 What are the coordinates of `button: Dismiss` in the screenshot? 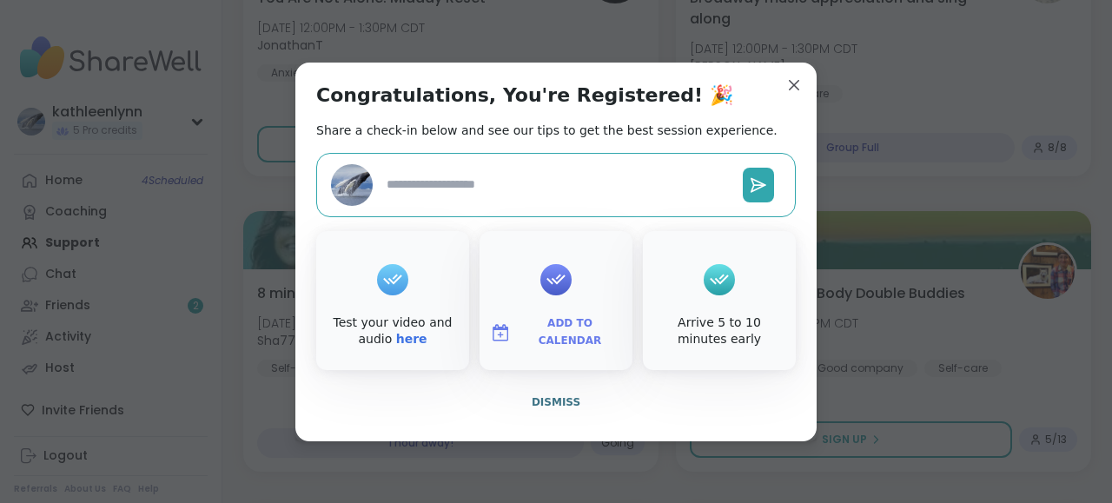 It's located at (556, 402).